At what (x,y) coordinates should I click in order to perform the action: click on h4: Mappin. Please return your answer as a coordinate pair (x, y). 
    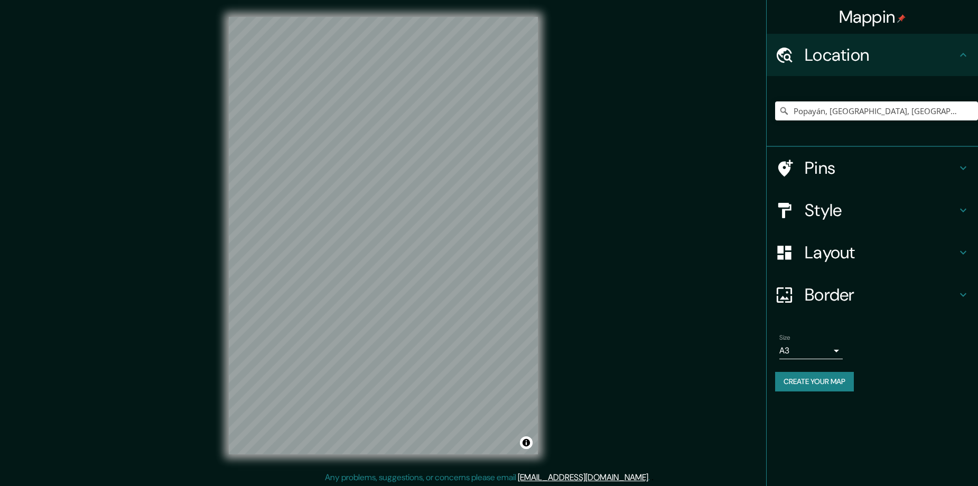
    Looking at the image, I should click on (872, 17).